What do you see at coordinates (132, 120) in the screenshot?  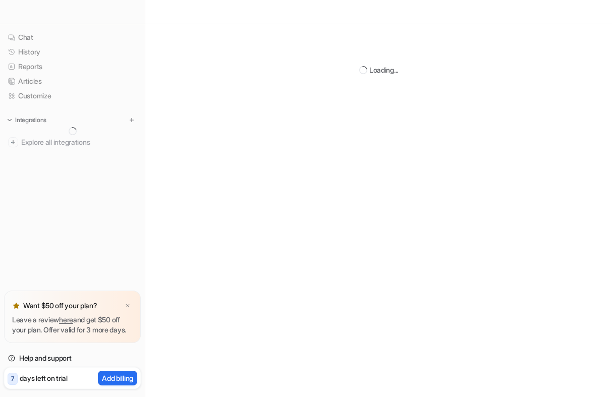 I see `img: menu_add.svg` at bounding box center [132, 120].